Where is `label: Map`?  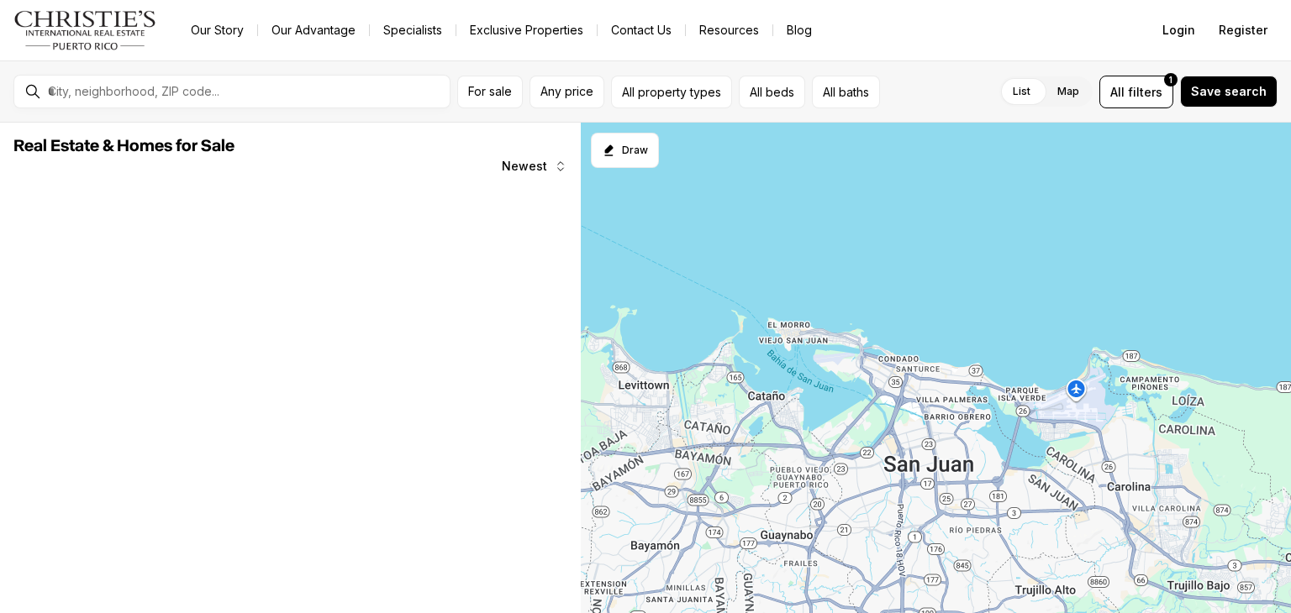 label: Map is located at coordinates (1068, 92).